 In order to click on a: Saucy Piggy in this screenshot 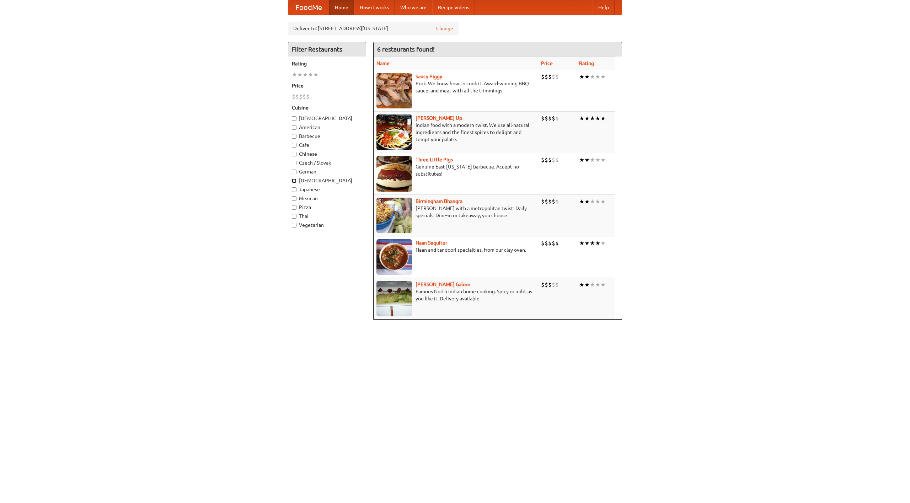, I will do `click(429, 76)`.